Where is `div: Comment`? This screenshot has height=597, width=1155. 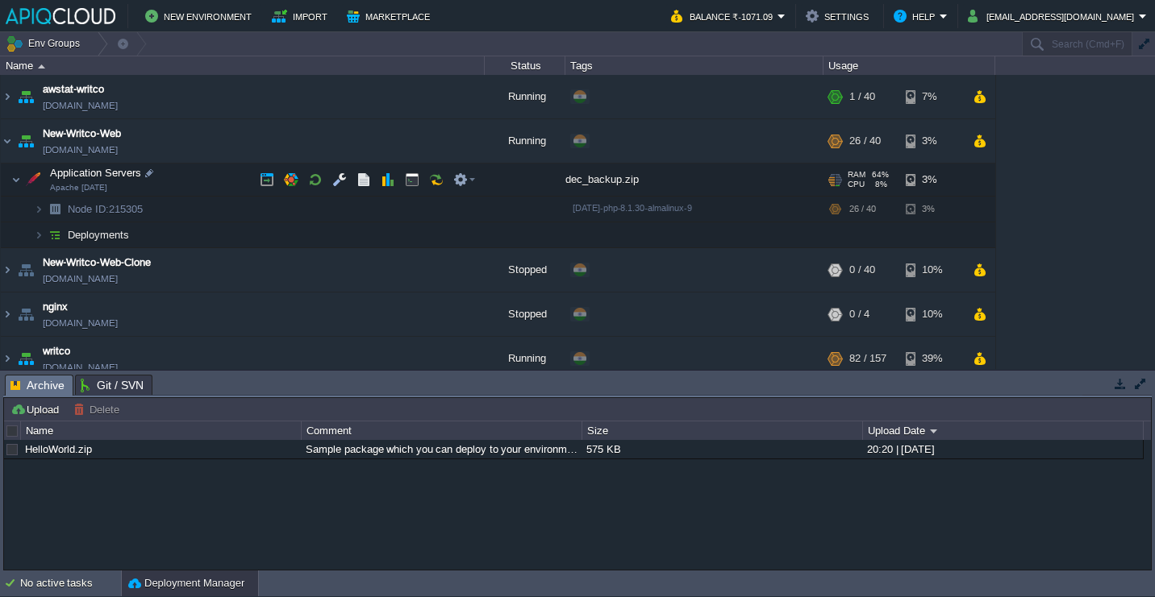 div: Comment is located at coordinates (442, 431).